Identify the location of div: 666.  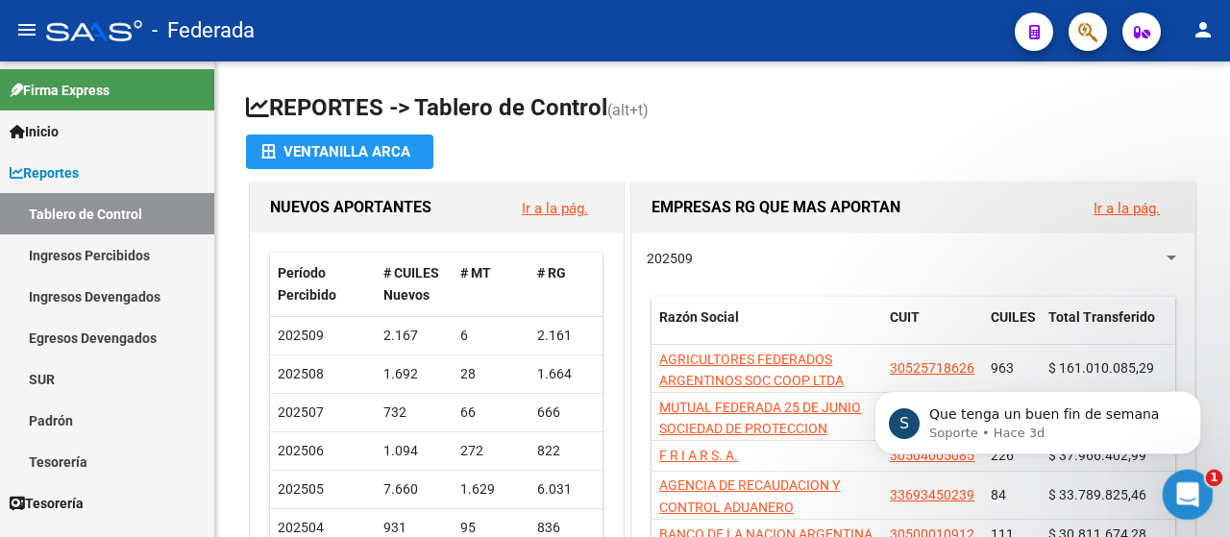
(568, 412).